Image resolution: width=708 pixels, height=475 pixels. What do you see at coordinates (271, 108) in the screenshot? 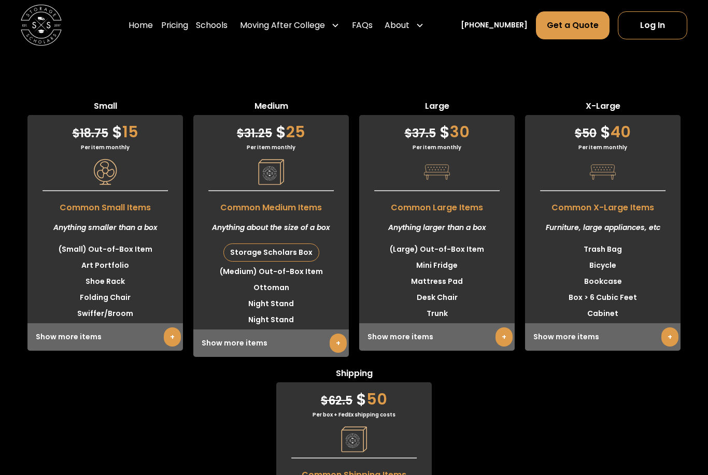
I see `span: Medium` at bounding box center [271, 108].